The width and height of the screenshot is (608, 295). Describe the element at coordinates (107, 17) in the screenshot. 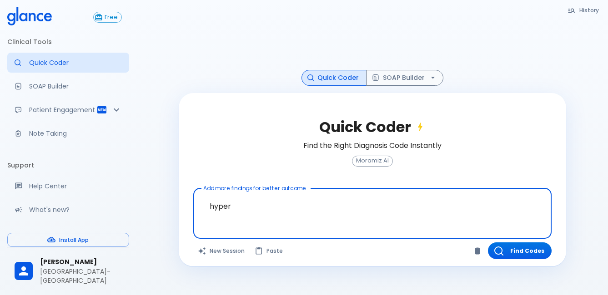

I see `button: Free` at that location.